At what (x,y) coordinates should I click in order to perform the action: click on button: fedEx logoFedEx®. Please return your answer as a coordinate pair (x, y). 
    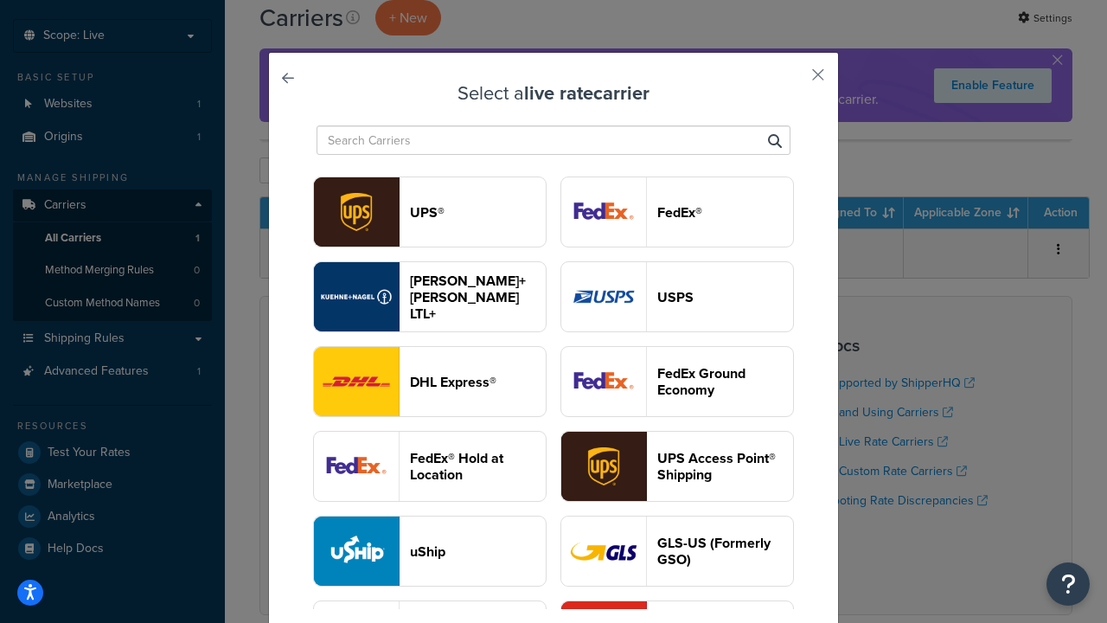
    Looking at the image, I should click on (677, 212).